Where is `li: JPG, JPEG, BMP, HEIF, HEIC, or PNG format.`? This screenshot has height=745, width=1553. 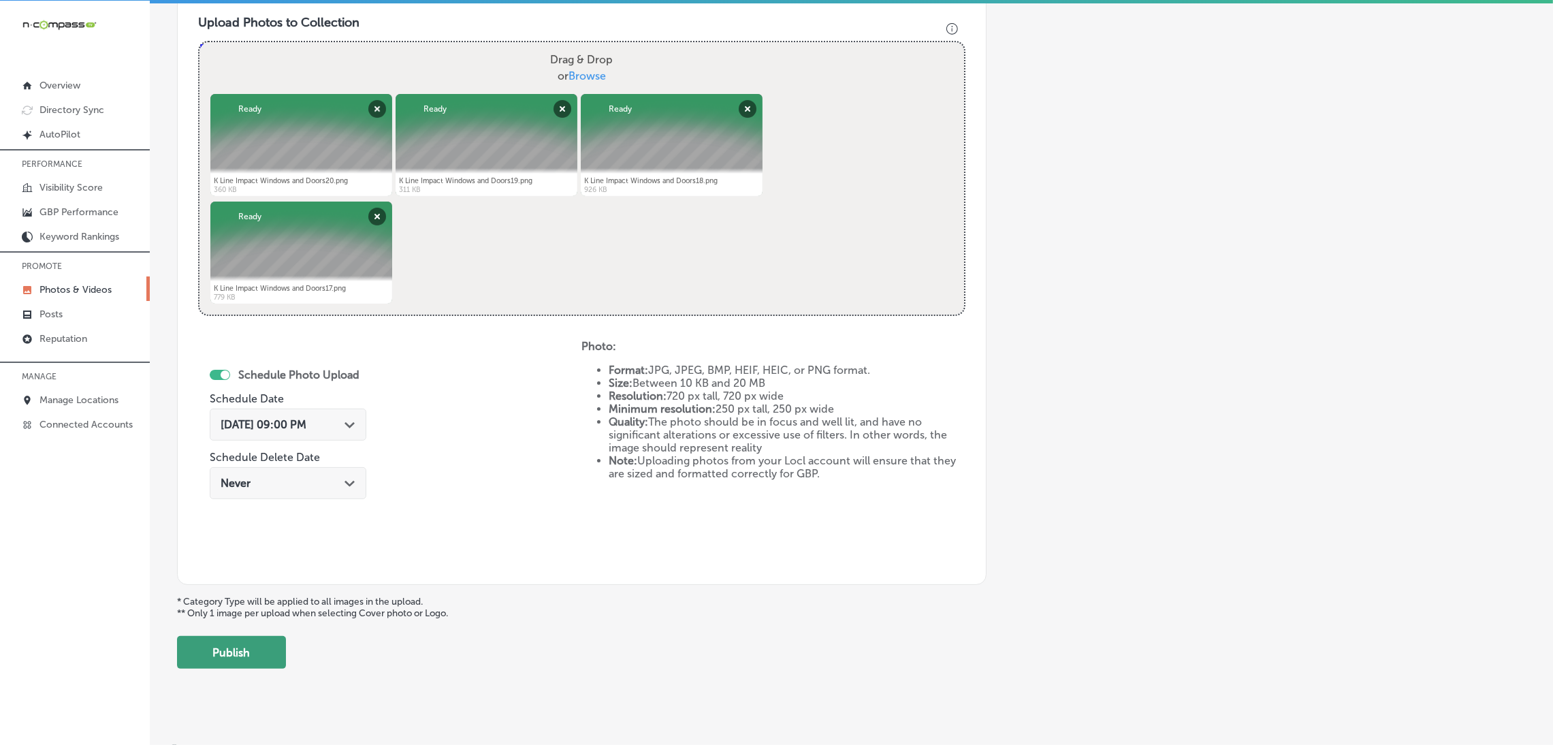
li: JPG, JPEG, BMP, HEIF, HEIC, or PNG format. is located at coordinates (786, 370).